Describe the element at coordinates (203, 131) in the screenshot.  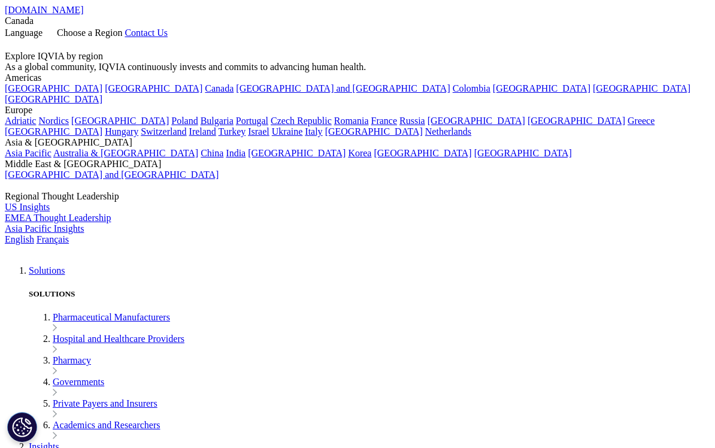
I see `a: Ireland` at that location.